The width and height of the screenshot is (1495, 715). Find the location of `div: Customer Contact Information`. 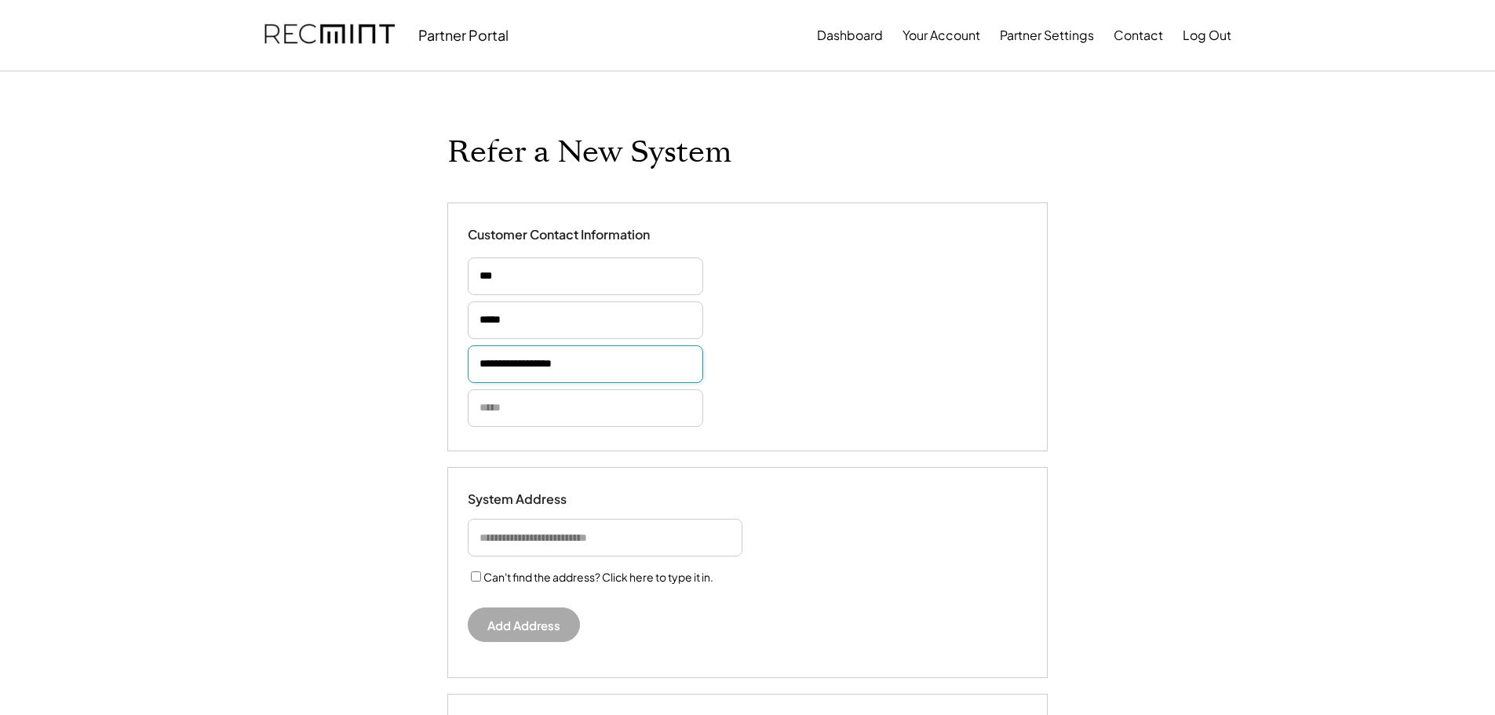

div: Customer Contact Information is located at coordinates (559, 235).